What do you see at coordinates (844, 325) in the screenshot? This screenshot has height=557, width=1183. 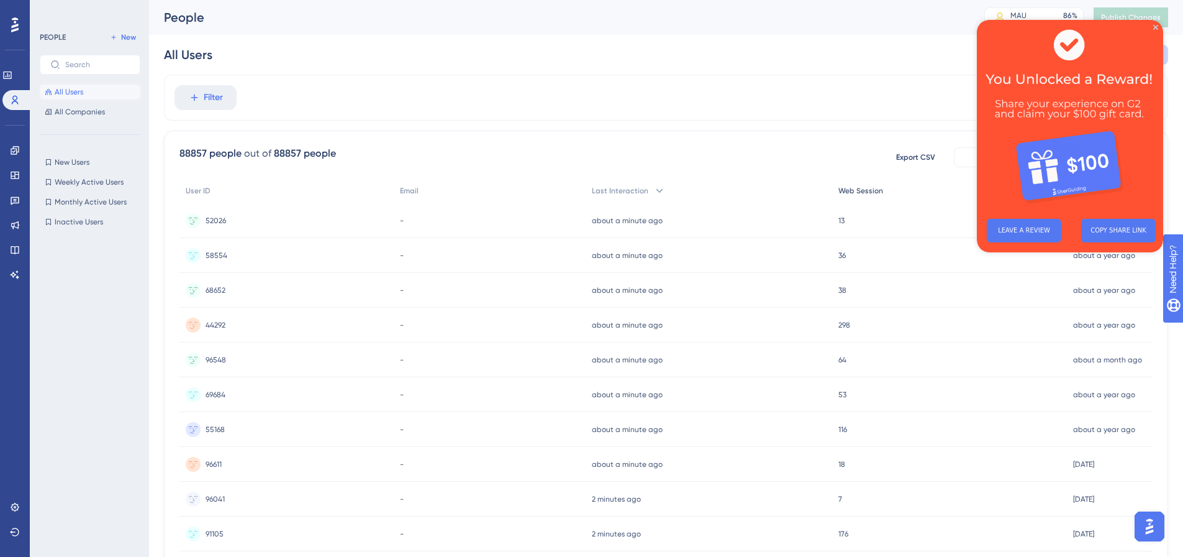 I see `span: 298` at bounding box center [844, 325].